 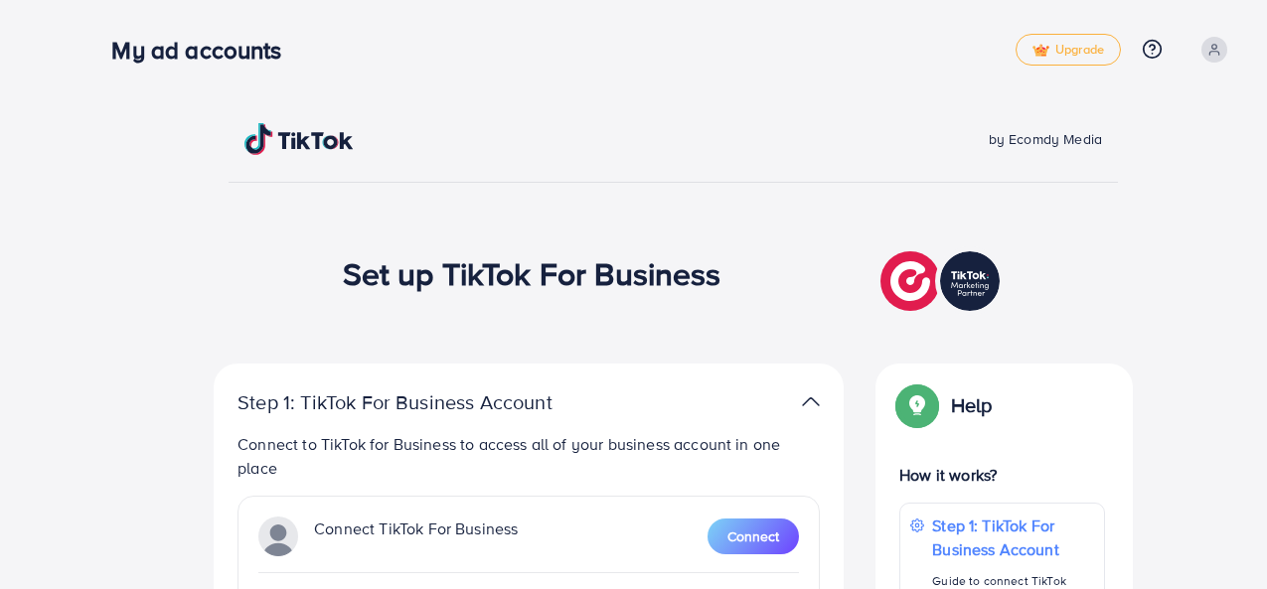 What do you see at coordinates (1046, 139) in the screenshot?
I see `span: by Ecomdy Media` at bounding box center [1046, 139].